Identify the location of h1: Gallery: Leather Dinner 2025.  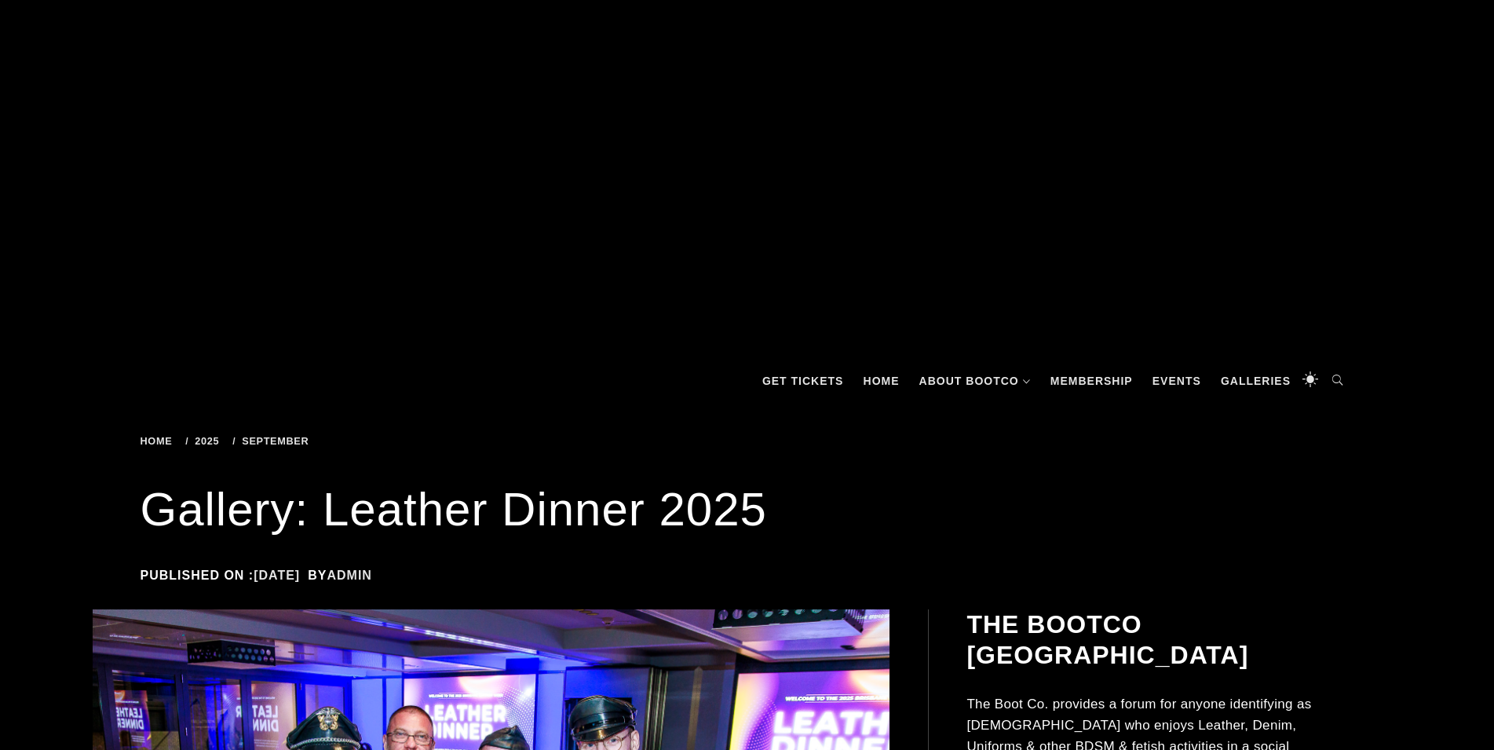
(747, 509).